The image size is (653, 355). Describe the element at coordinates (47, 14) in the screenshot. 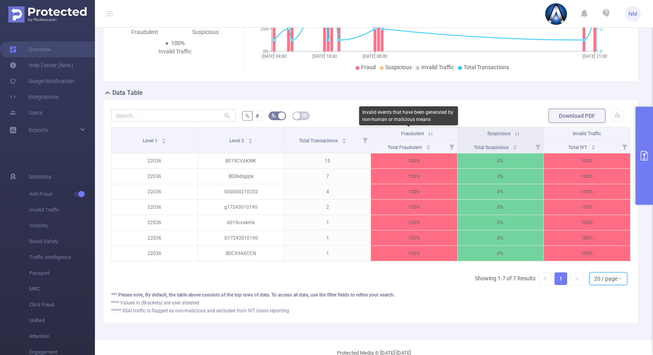

I see `img: Protected Media` at that location.